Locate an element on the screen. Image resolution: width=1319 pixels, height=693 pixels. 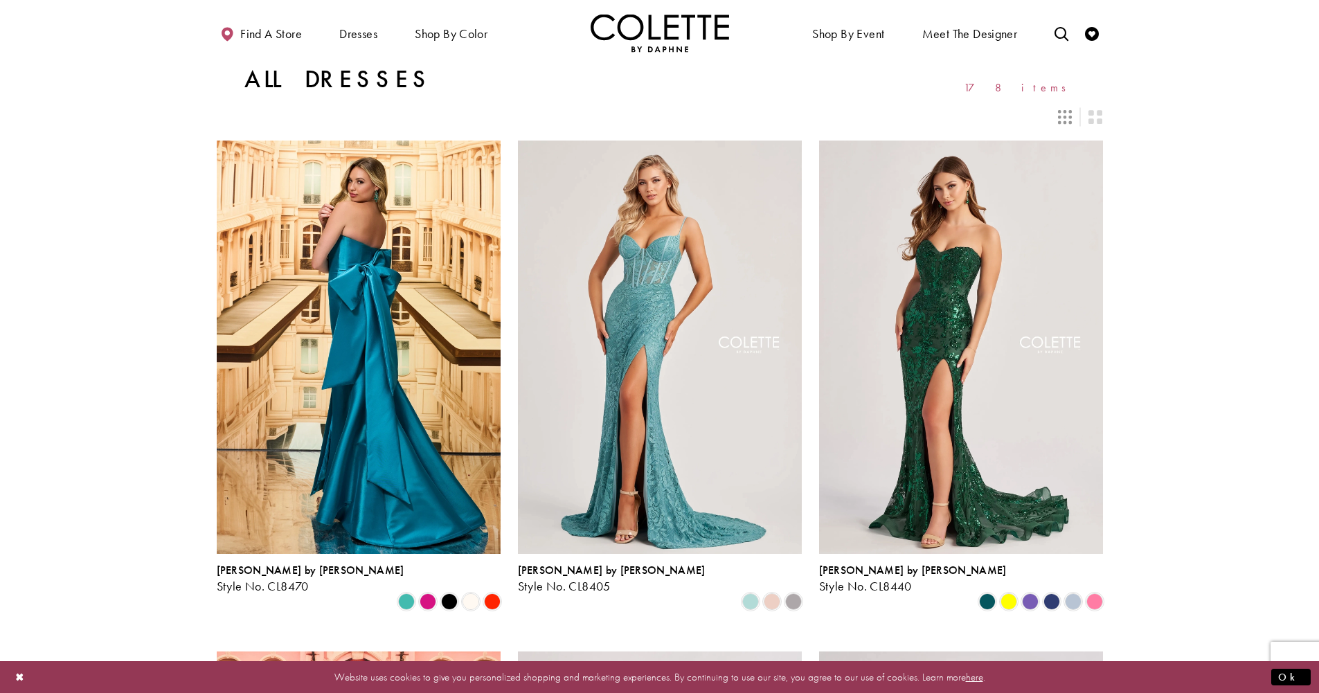
div: Layout Controls is located at coordinates (660, 117).